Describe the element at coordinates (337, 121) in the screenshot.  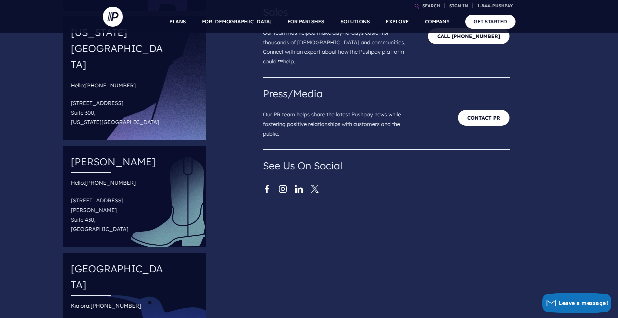
I see `p: Our PR team helps share the latest Pushpay news while fostering positive relationships with custo...` at that location.